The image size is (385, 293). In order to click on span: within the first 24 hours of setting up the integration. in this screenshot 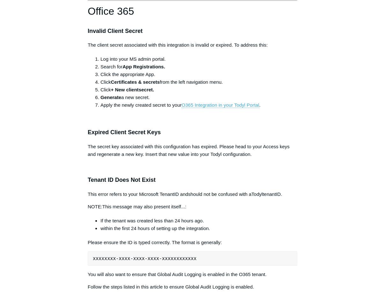, I will do `click(155, 228)`.